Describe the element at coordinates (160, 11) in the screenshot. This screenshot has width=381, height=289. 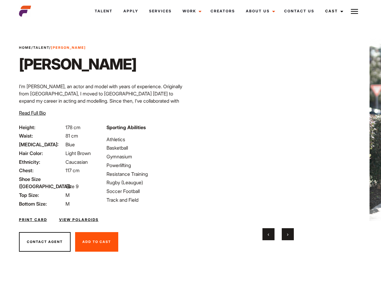
I see `a: Services` at that location.